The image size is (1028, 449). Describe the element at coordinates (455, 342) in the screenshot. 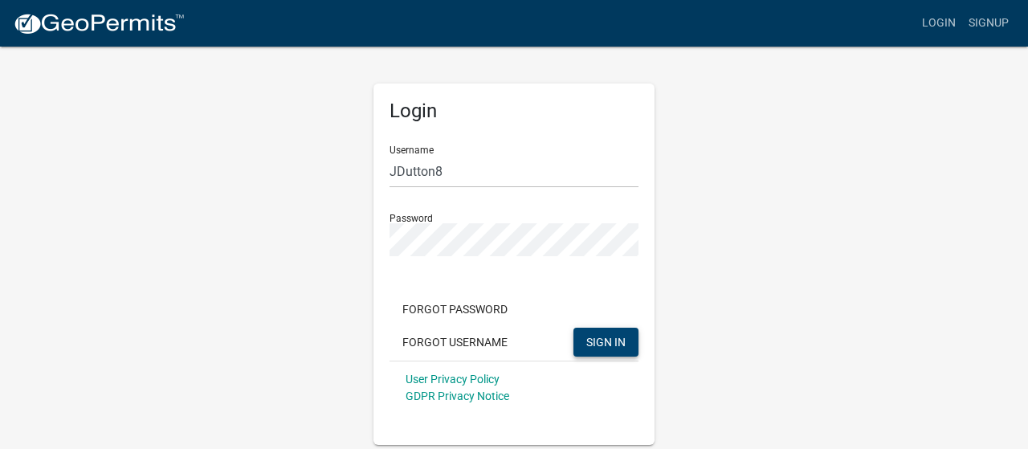

I see `button: Forgot Username` at that location.